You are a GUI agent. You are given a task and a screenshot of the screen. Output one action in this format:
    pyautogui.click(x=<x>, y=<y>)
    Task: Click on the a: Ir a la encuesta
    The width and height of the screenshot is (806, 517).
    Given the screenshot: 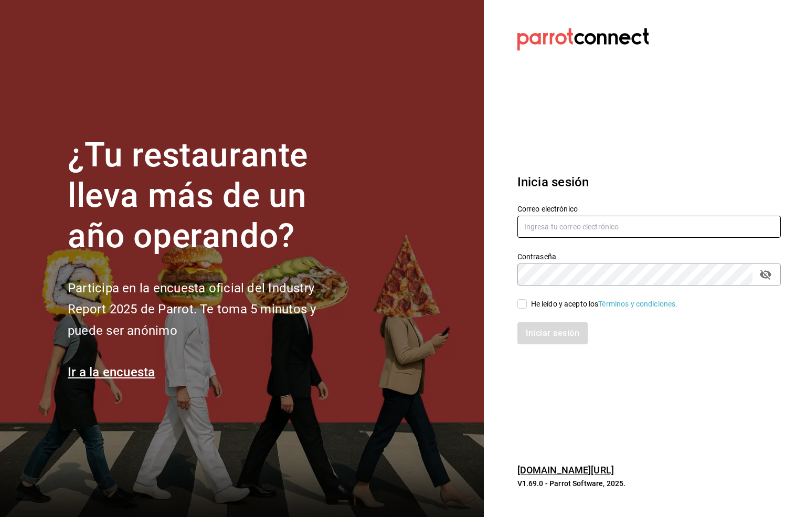 What is the action you would take?
    pyautogui.click(x=111, y=372)
    